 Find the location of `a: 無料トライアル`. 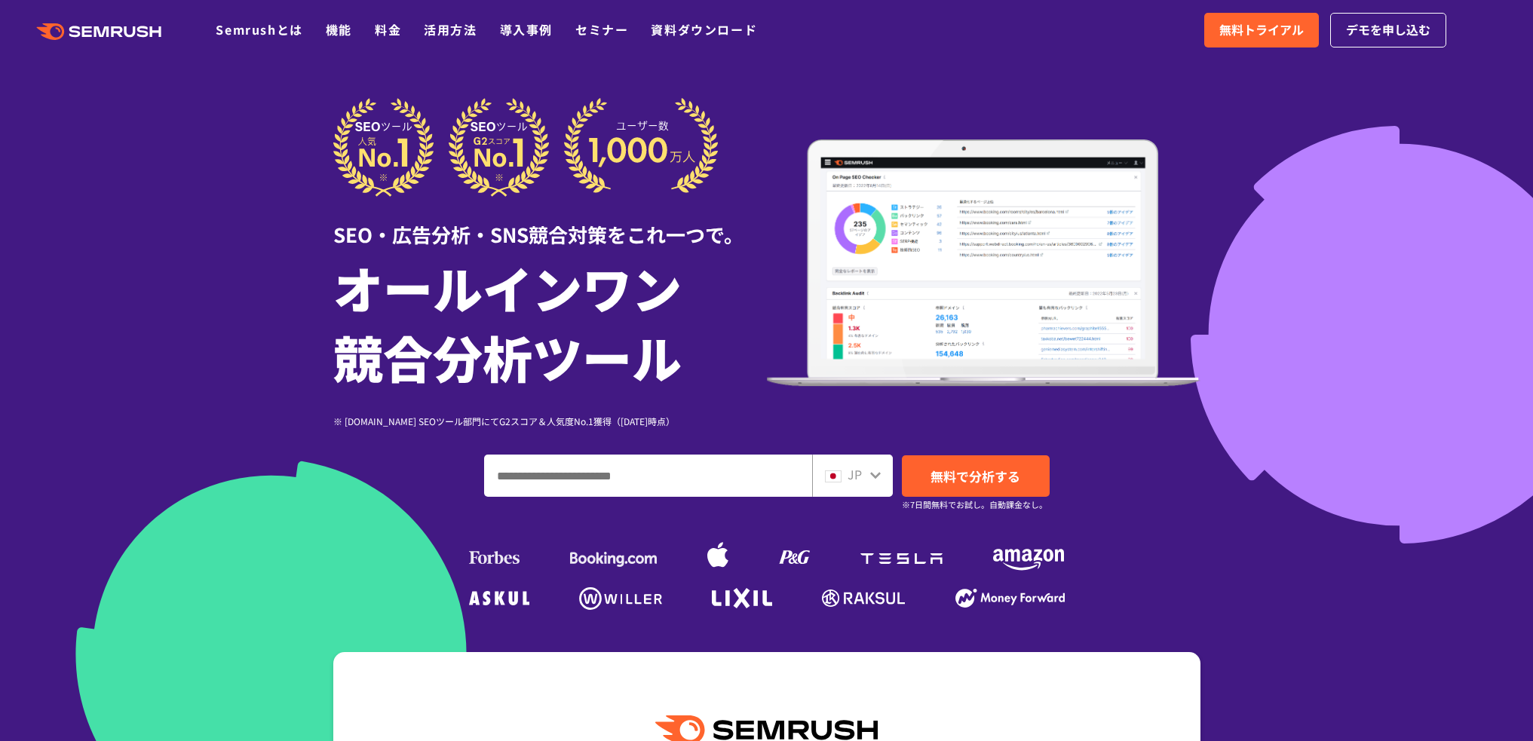

a: 無料トライアル is located at coordinates (1262, 30).